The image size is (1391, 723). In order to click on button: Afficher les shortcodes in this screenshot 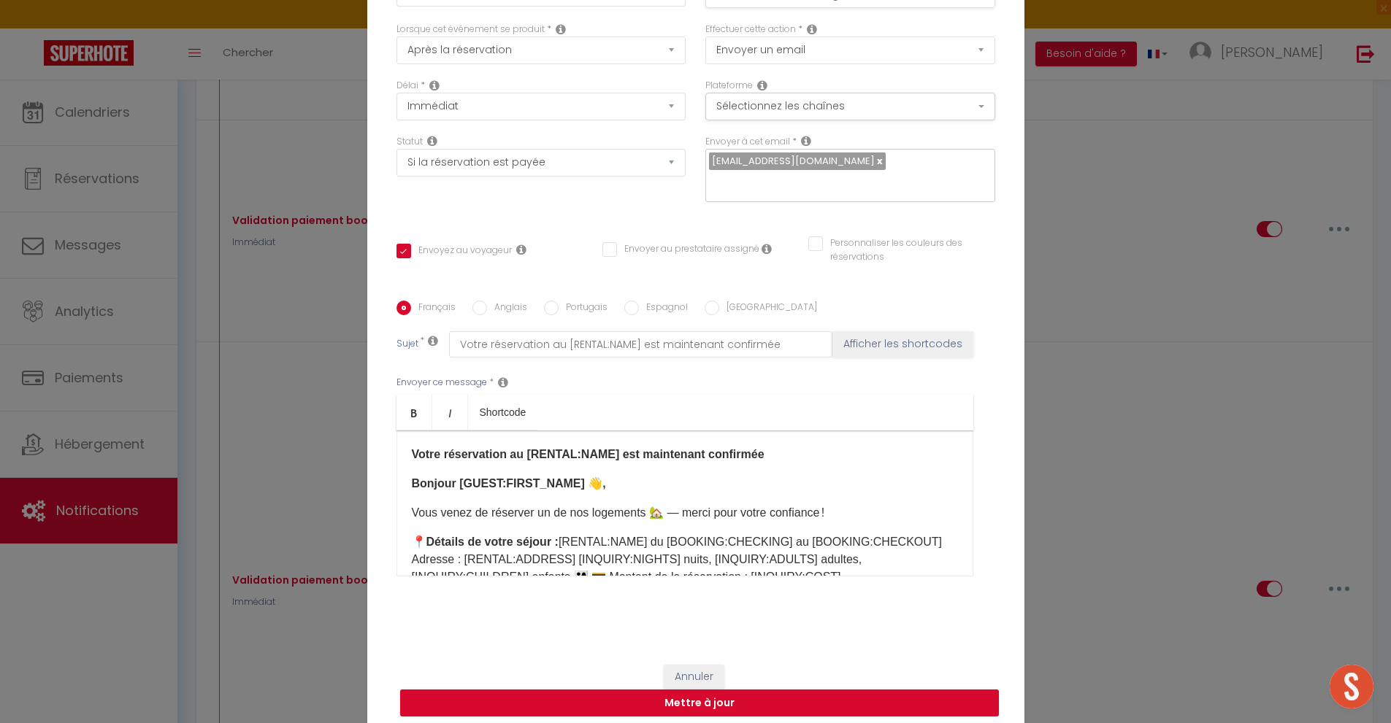, I will do `click(902, 345)`.